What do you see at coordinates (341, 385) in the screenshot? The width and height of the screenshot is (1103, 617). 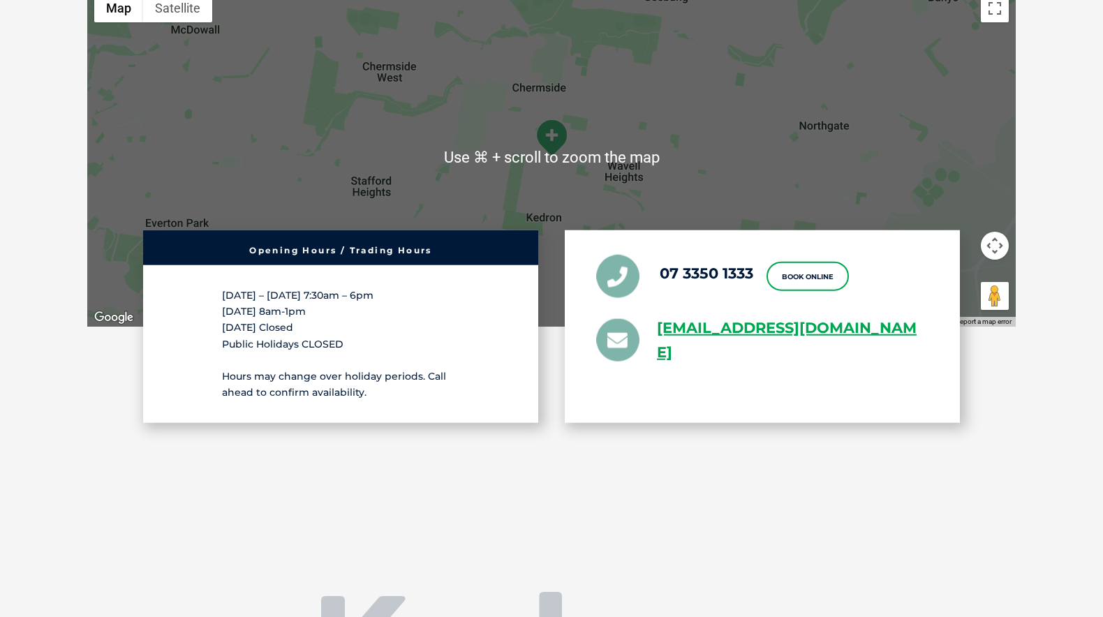 I see `p: Hours may change over holiday periods. Call ahead to confirm availability.` at bounding box center [341, 385].